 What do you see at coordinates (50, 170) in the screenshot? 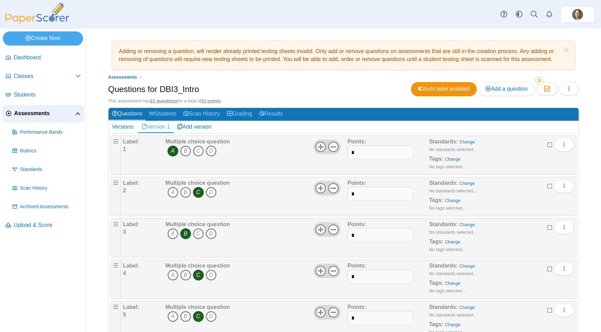
I see `span: Standards` at bounding box center [50, 170].